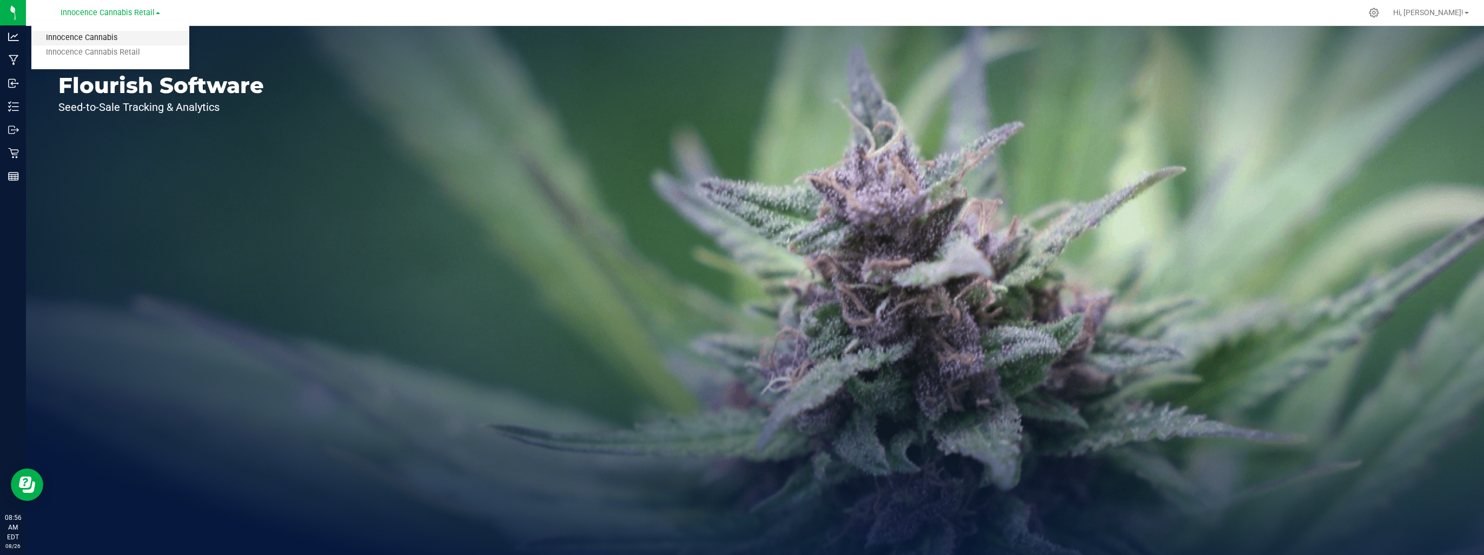 The image size is (1484, 555). I want to click on p: Flourish Software, so click(161, 85).